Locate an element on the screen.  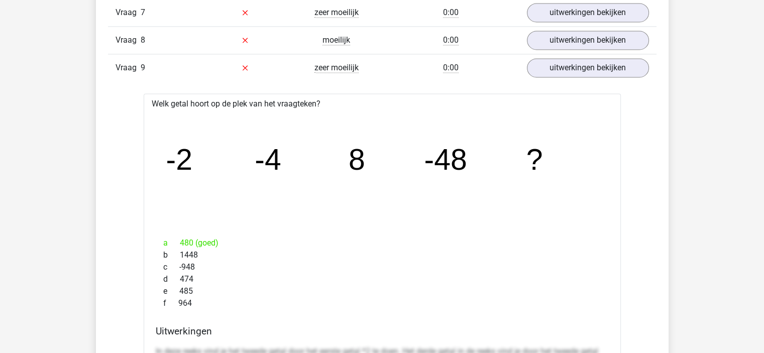
h4: Uitwerkingen is located at coordinates (382, 331).